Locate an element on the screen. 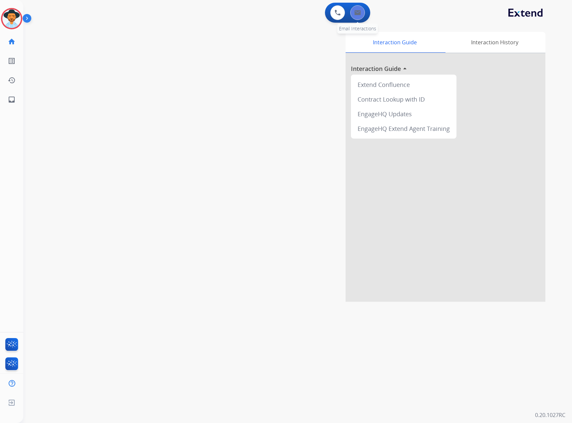  div: Interaction History is located at coordinates (495, 42).